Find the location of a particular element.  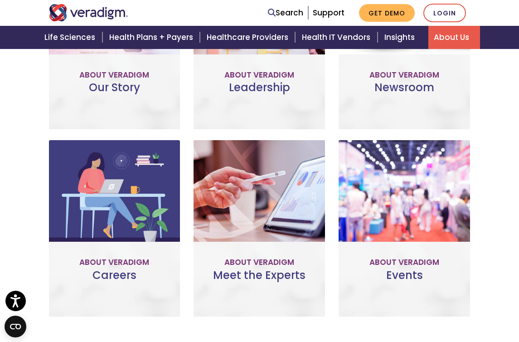

a: Healthcare Providers is located at coordinates (249, 37).